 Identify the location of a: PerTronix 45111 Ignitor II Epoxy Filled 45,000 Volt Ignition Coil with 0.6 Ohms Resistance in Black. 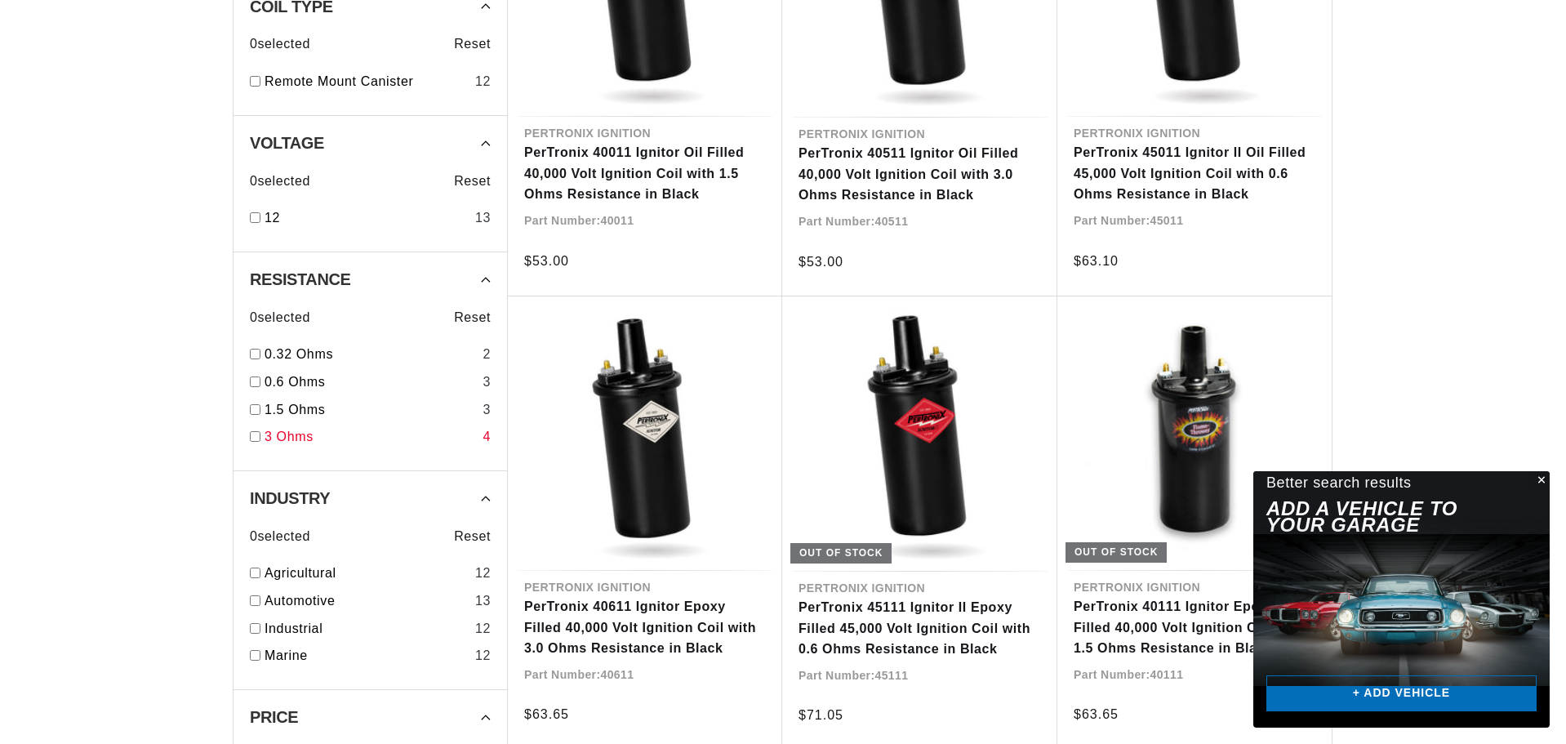
(919, 628).